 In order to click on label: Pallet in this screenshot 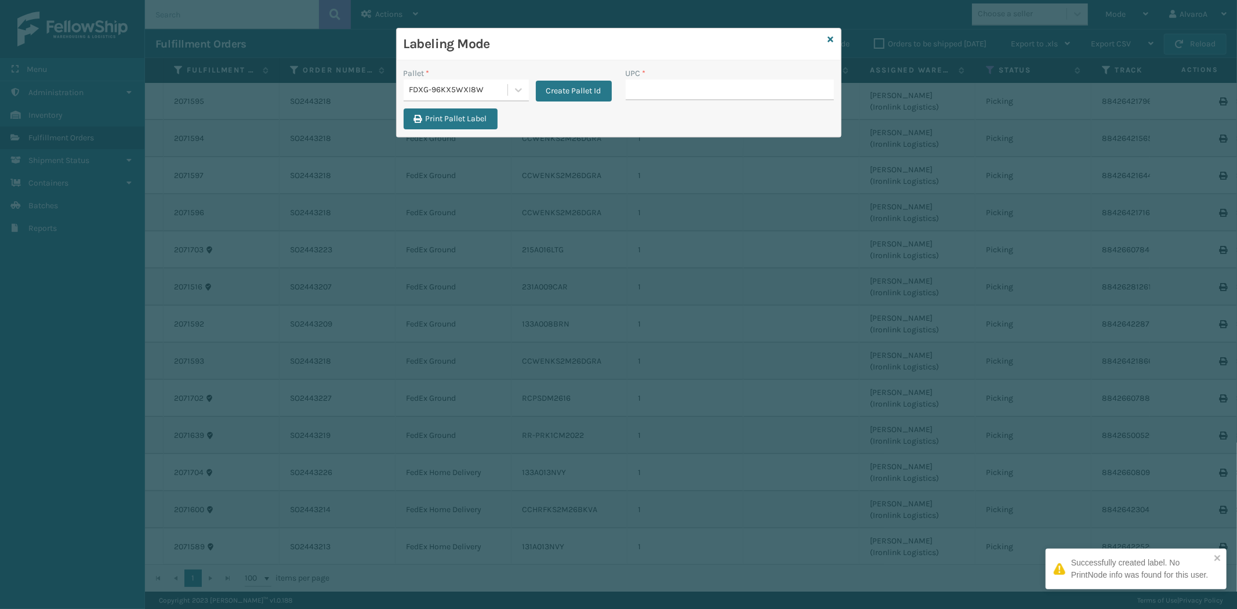, I will do `click(416, 73)`.